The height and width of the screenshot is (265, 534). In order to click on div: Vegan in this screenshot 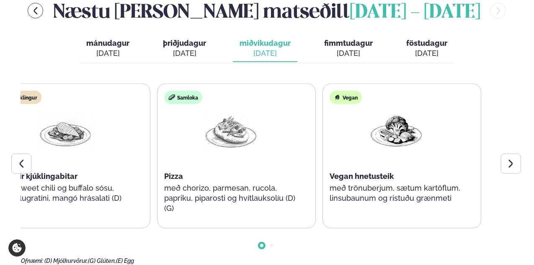, I will do `click(346, 97)`.